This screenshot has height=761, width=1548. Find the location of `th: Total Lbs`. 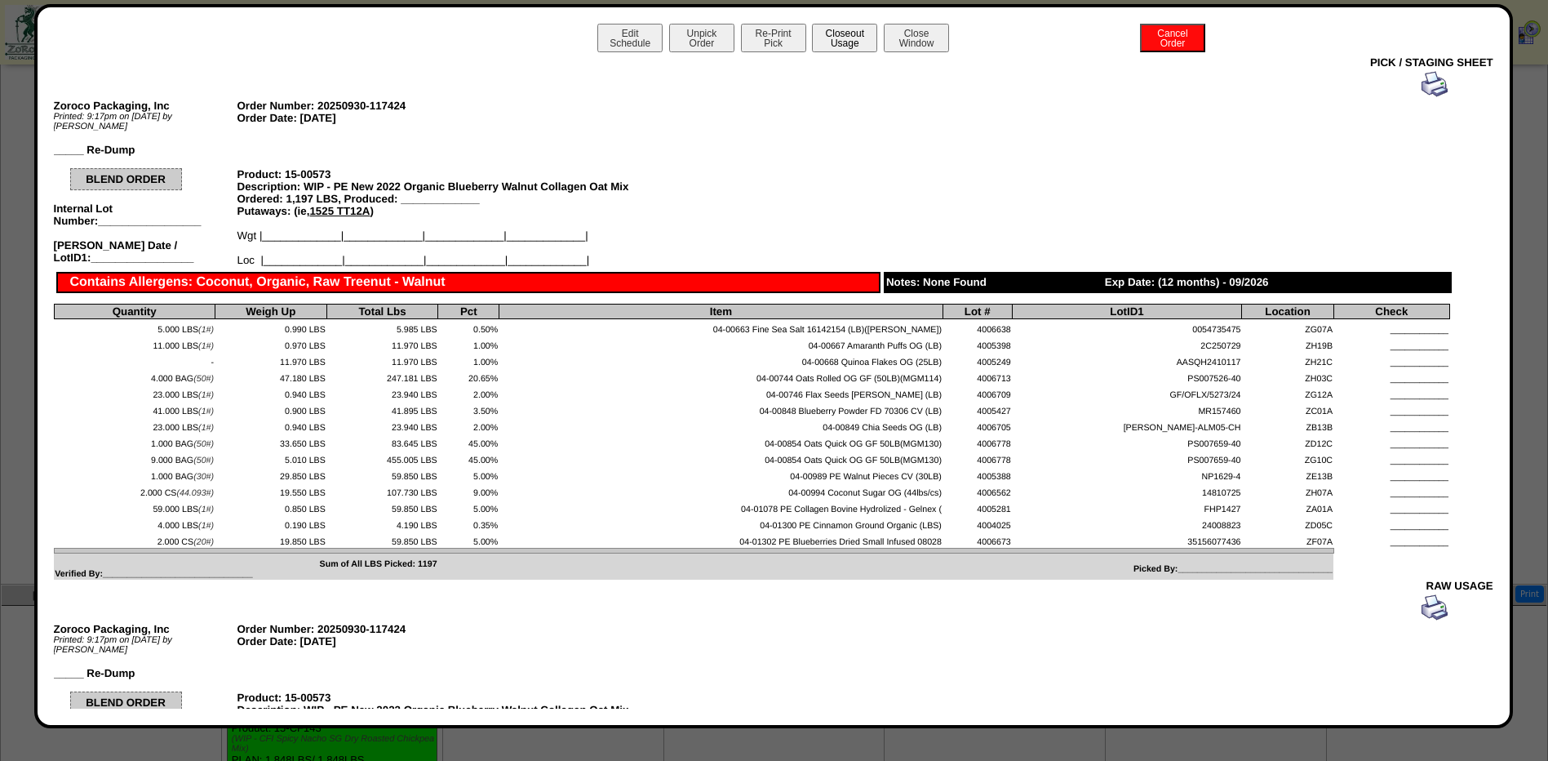

th: Total Lbs is located at coordinates (382, 312).